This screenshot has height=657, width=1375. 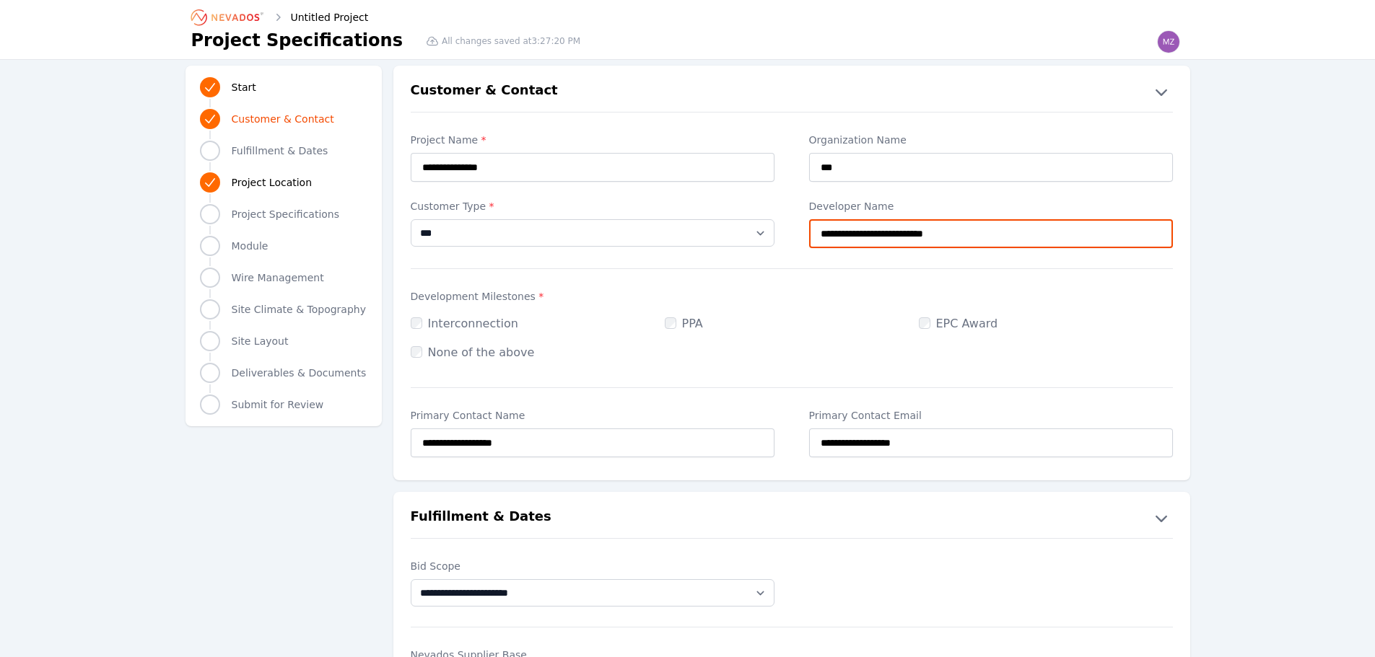 I want to click on input: EPC Award, so click(x=924, y=323).